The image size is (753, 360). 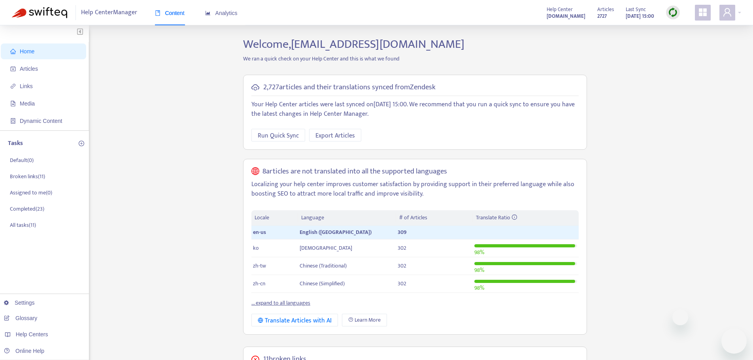 I want to click on div: Translate Articles with AI, so click(x=295, y=321).